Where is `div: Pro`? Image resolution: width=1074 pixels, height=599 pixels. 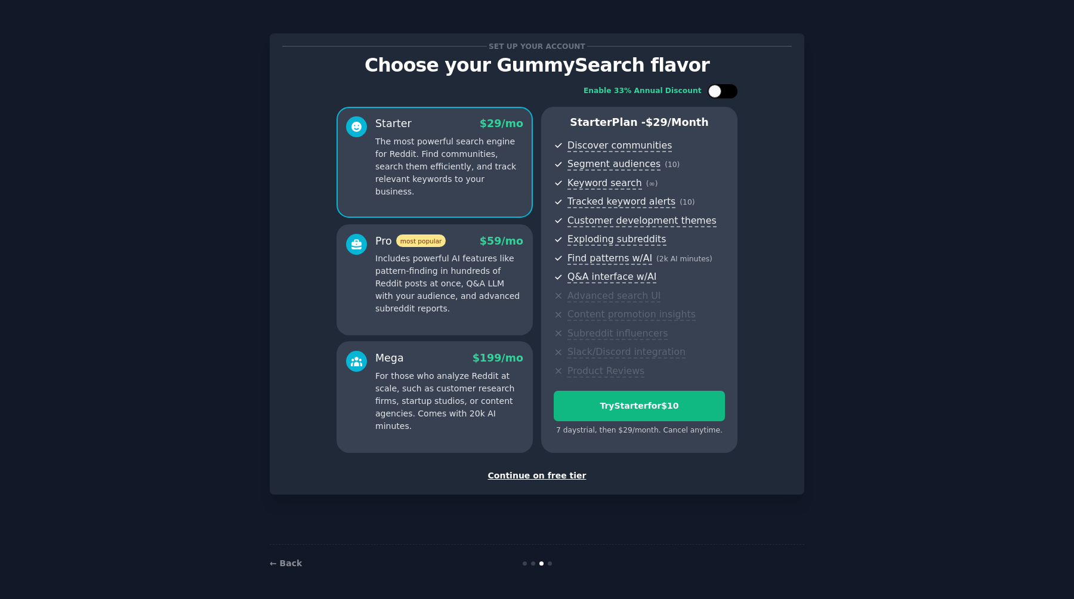 div: Pro is located at coordinates (411, 241).